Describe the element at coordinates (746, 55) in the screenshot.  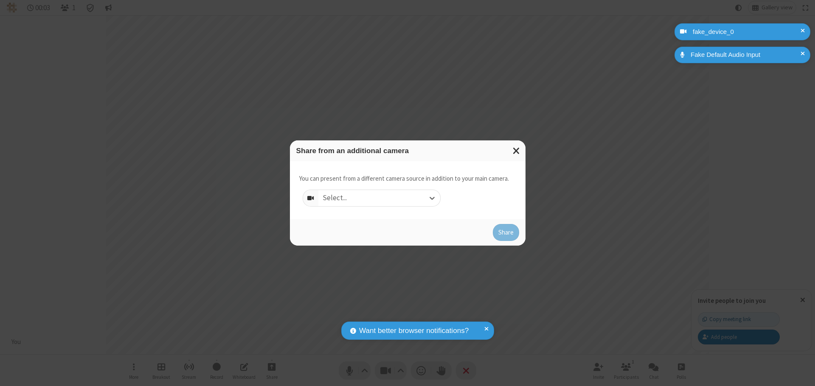
I see `div: Fake Default Audio Input` at that location.